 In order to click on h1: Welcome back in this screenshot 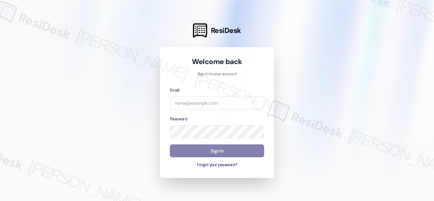, I will do `click(217, 62)`.